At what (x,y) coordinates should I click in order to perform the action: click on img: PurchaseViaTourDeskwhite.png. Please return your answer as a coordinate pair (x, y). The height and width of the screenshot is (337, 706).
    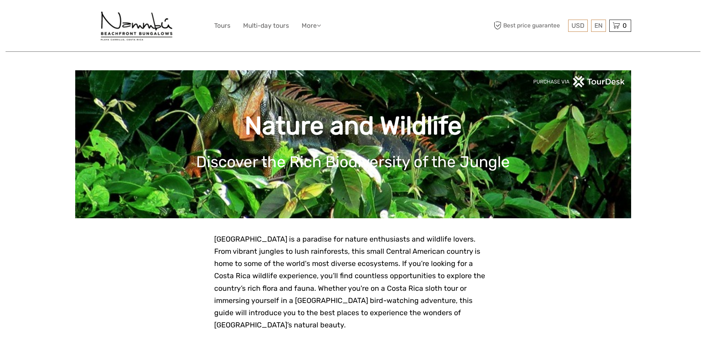
    Looking at the image, I should click on (579, 81).